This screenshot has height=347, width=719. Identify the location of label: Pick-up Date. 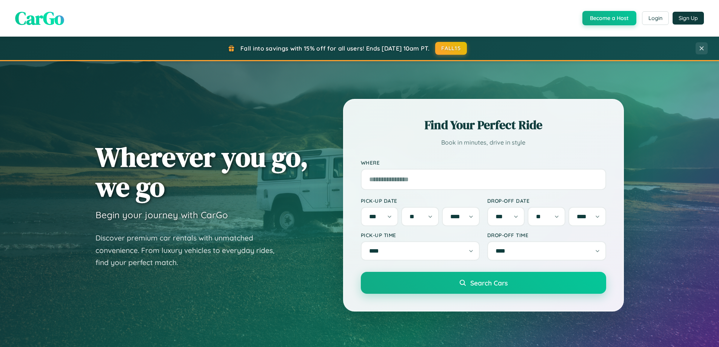
(420, 200).